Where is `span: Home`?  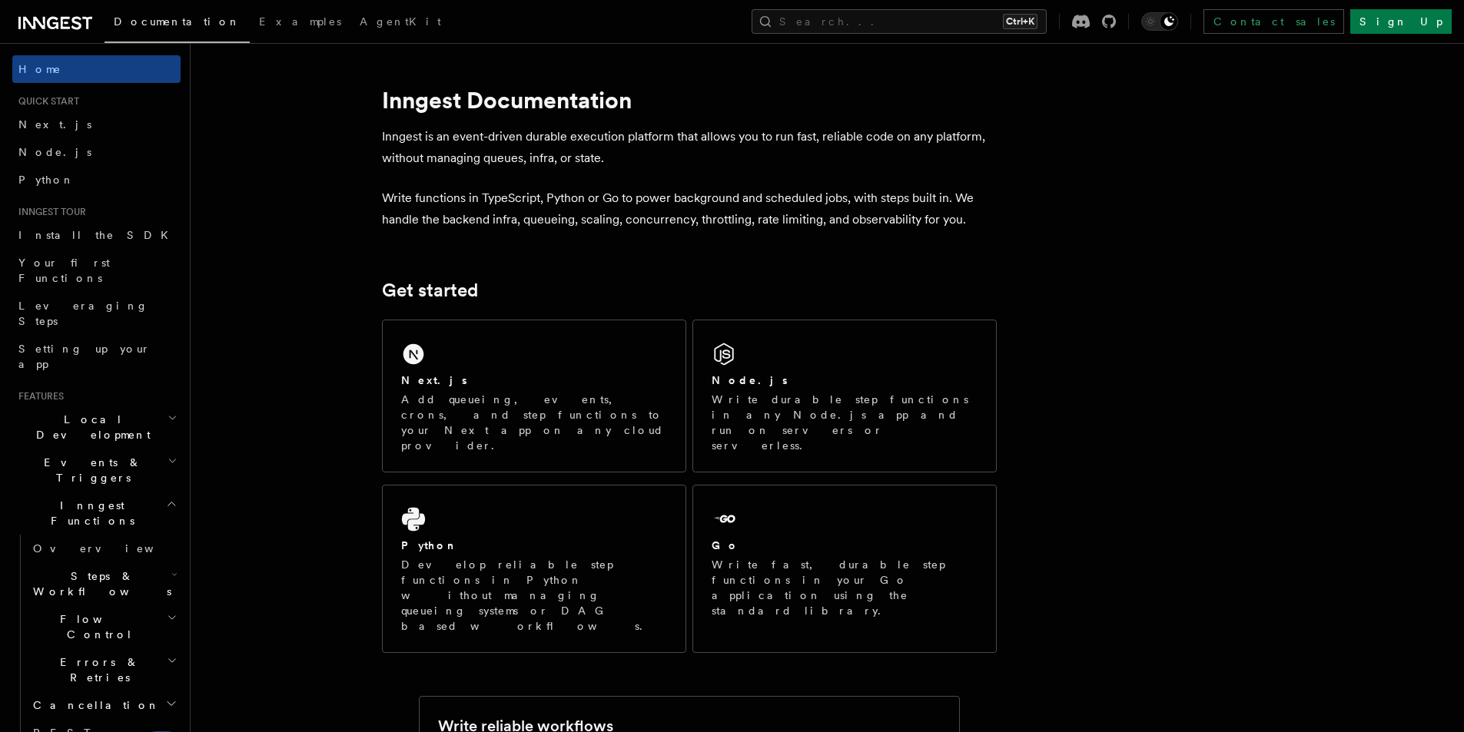 span: Home is located at coordinates (40, 69).